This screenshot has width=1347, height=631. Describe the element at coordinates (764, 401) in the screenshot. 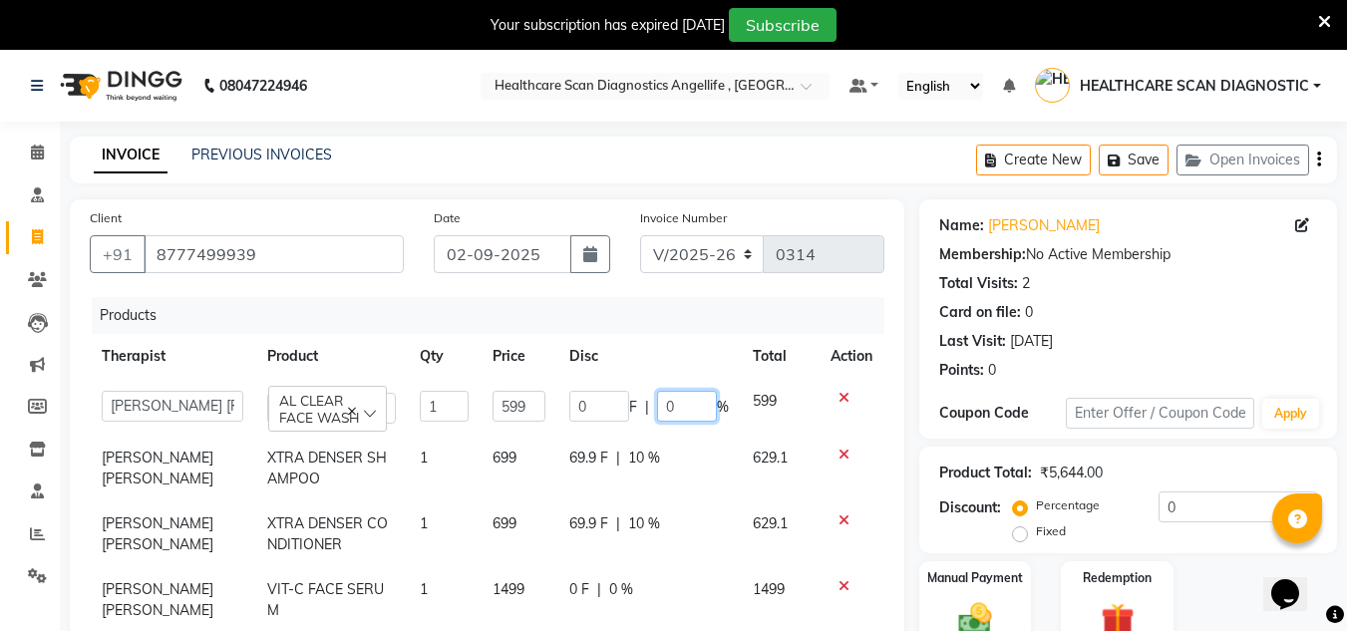

I see `span: 599` at that location.